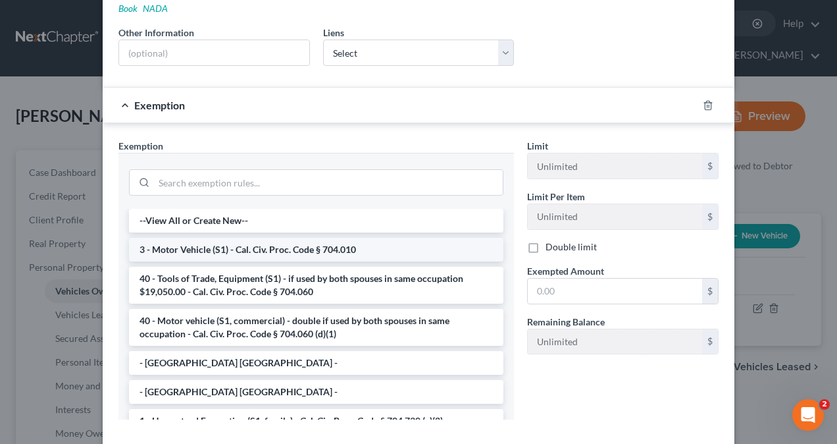 This screenshot has width=837, height=444. I want to click on label: Remaining Balance, so click(566, 321).